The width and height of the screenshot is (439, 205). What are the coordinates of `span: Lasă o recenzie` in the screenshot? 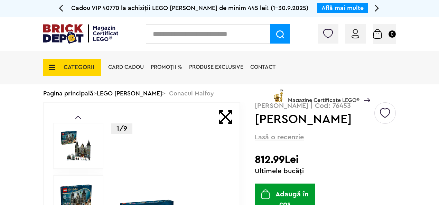 It's located at (279, 137).